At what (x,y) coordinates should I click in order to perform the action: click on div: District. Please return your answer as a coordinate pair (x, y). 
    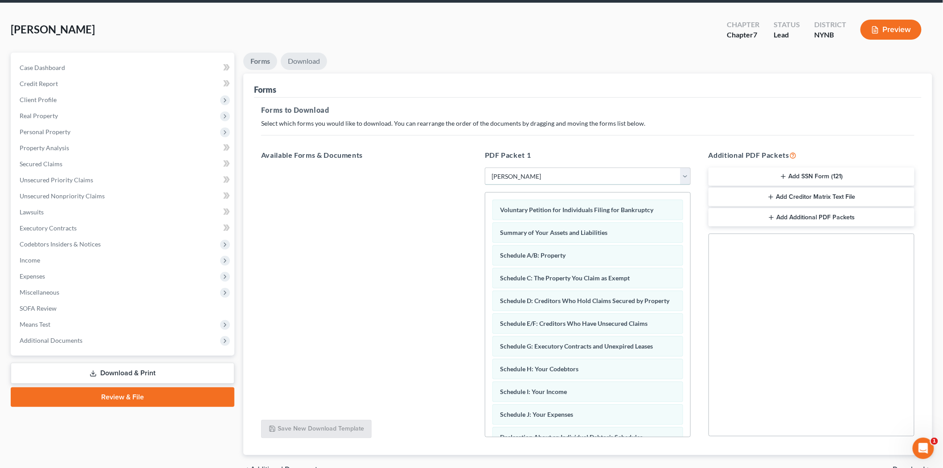
    Looking at the image, I should click on (830, 25).